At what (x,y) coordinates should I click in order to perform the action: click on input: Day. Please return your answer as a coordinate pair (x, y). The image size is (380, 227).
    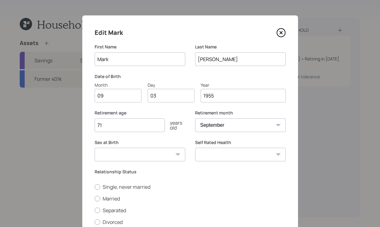
    Looking at the image, I should click on (171, 95).